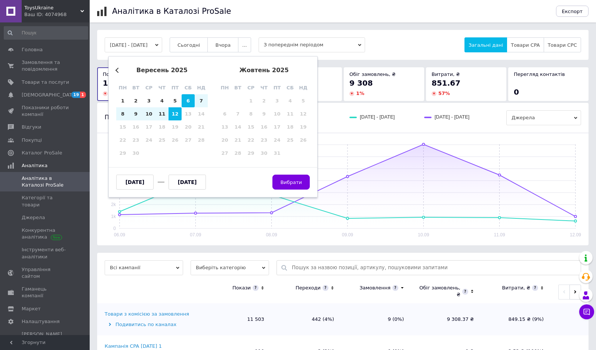 This screenshot has width=596, height=350. I want to click on div: Not available п’ятниця, 17-е жовтня 2025 р., so click(277, 127).